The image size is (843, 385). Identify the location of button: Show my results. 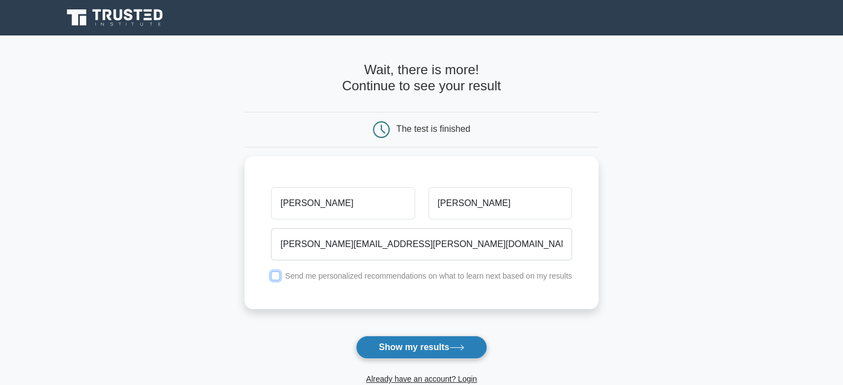
(421, 347).